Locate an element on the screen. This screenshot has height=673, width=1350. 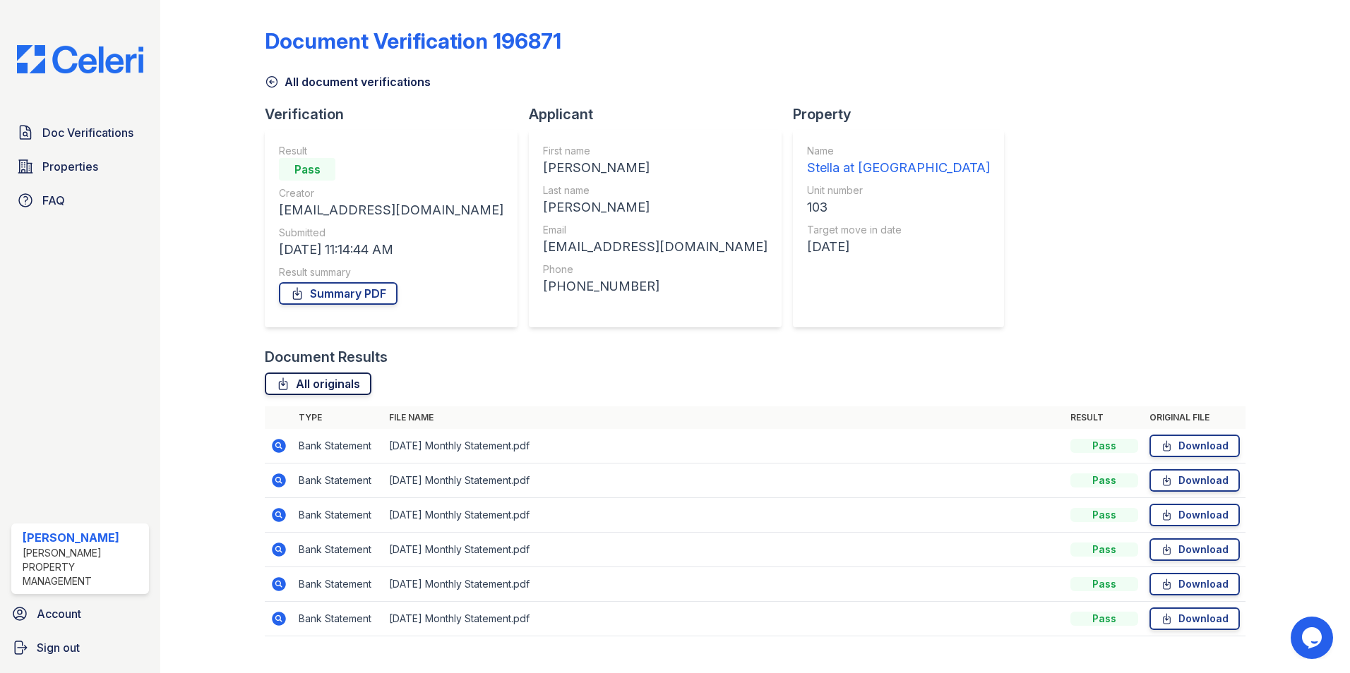
div: Result is located at coordinates (391, 151).